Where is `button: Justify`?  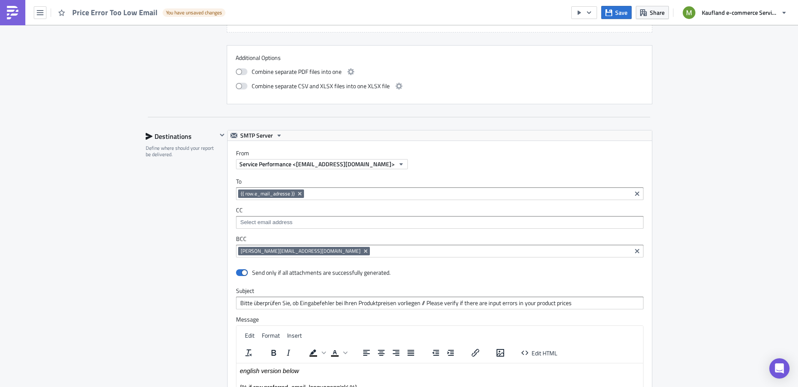 button: Justify is located at coordinates (411, 353).